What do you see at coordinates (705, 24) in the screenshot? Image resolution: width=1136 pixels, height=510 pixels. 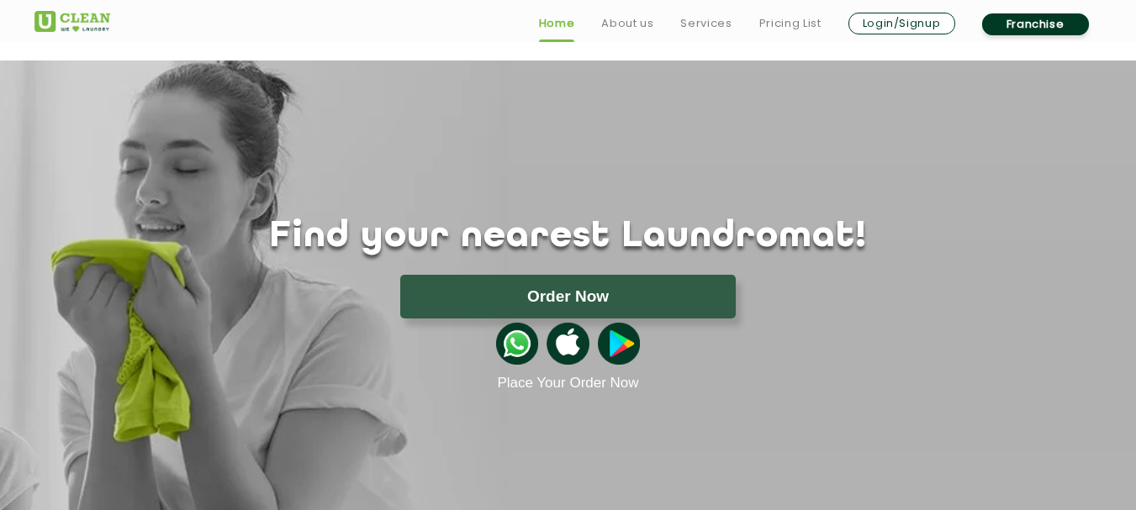 I see `a: Services` at bounding box center [705, 24].